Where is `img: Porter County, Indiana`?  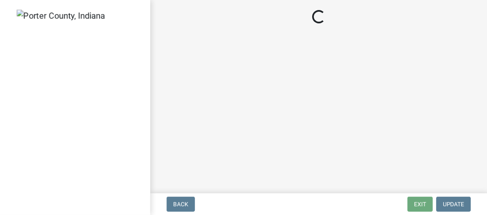 img: Porter County, Indiana is located at coordinates (61, 16).